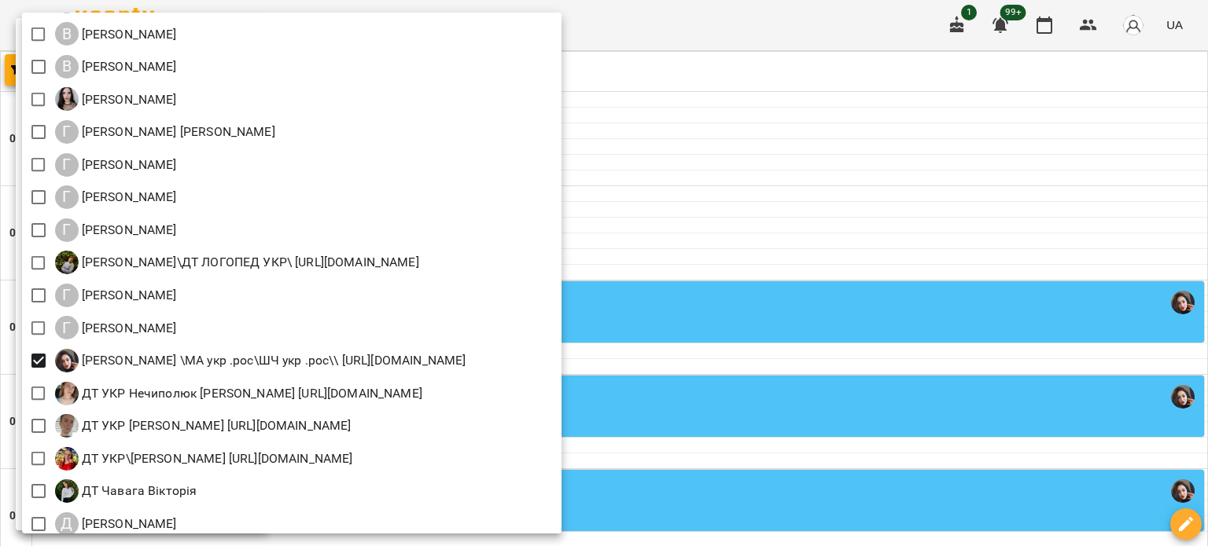  What do you see at coordinates (238, 394) in the screenshot?
I see `div: ДТ УКР Нечиполюк Мирослава https://us06web.zoom.us/j/87978670003` at bounding box center [238, 394].